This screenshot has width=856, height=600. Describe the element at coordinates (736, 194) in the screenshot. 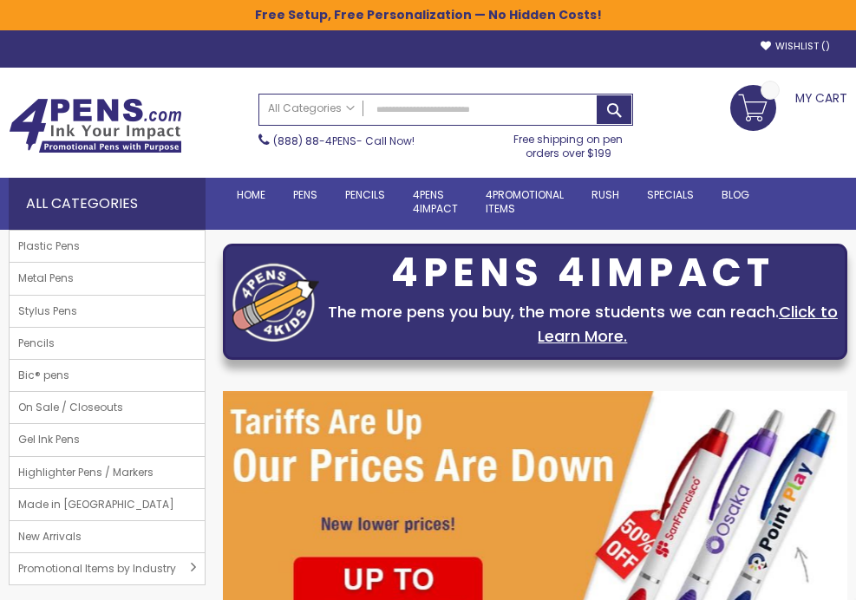

I see `span: Blog` at that location.